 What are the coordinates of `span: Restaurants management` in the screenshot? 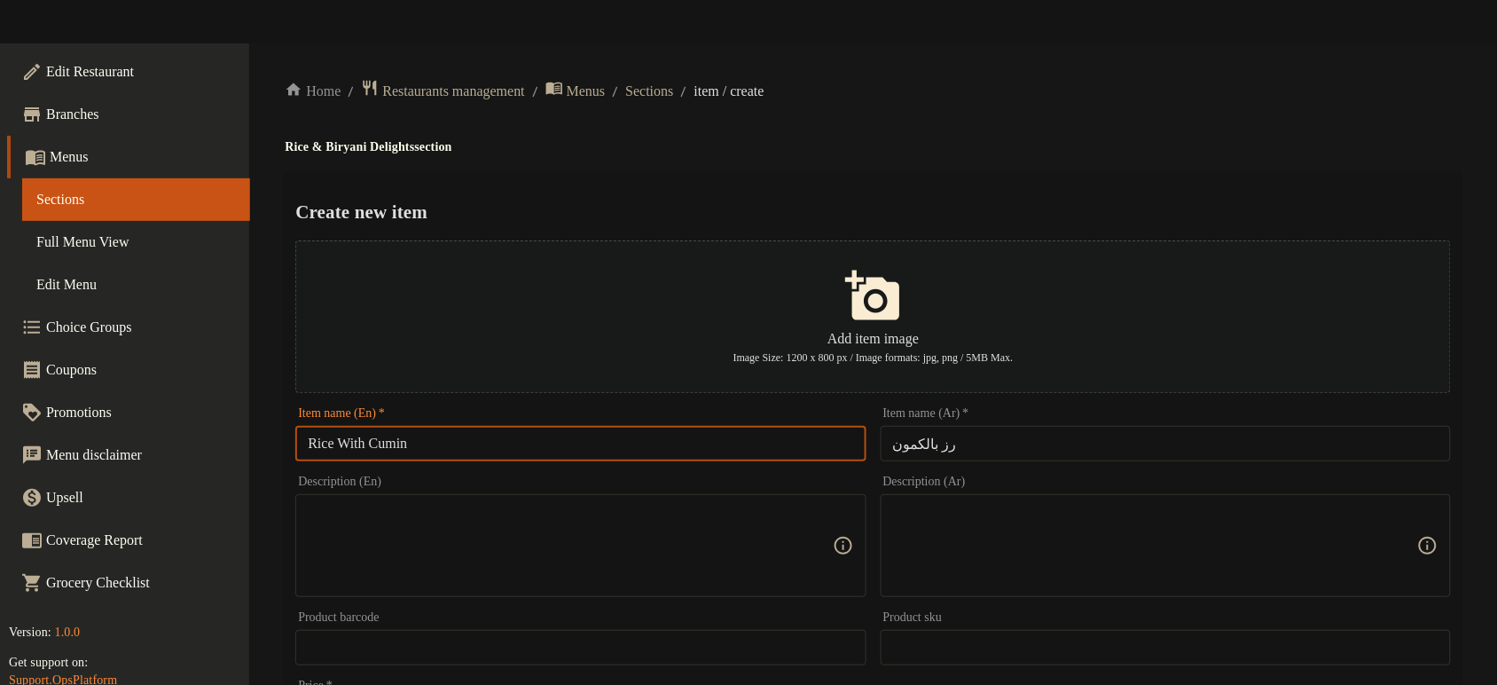 It's located at (453, 91).